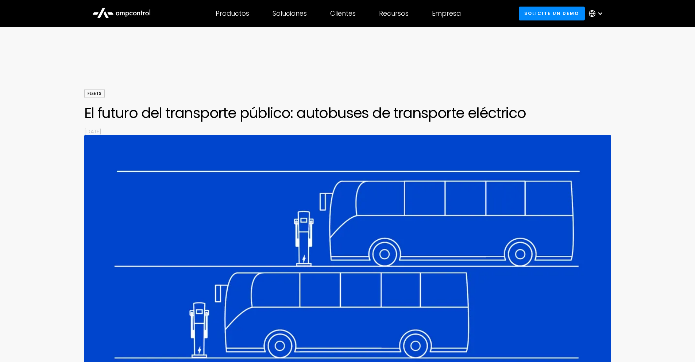  Describe the element at coordinates (95, 93) in the screenshot. I see `div: Fleets` at that location.